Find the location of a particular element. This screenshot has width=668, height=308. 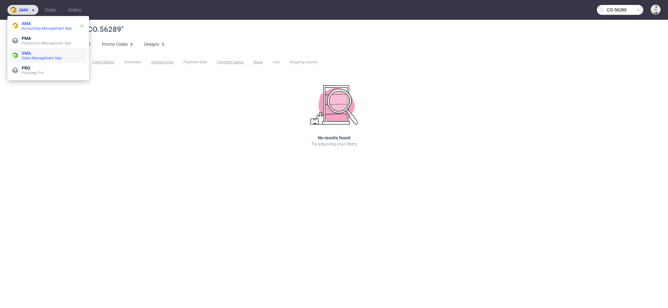

p: Try adjusting your filters is located at coordinates (334, 144).